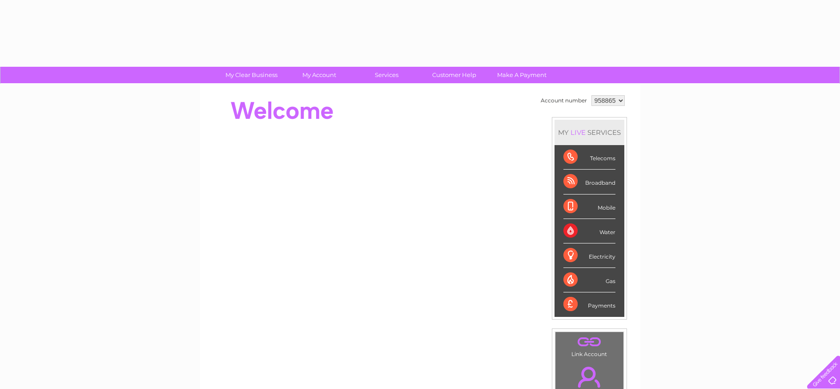  I want to click on div: Water, so click(589, 231).